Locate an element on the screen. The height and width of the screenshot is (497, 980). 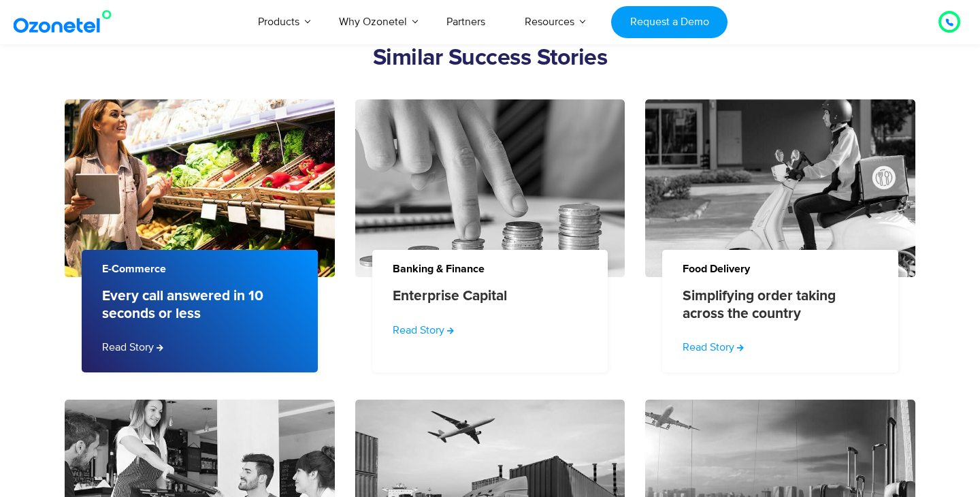
a: Every call answered in 10 seconds or less is located at coordinates (195, 304).